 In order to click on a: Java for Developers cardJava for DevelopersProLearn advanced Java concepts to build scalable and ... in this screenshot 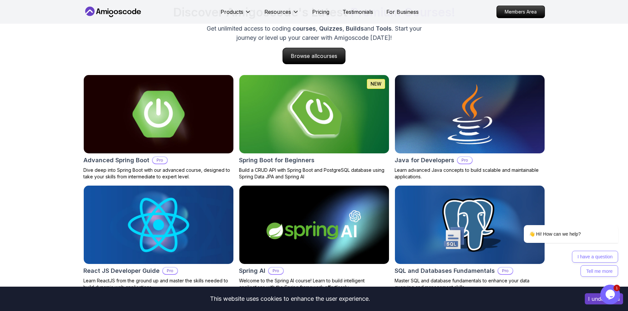, I will do `click(470, 128)`.